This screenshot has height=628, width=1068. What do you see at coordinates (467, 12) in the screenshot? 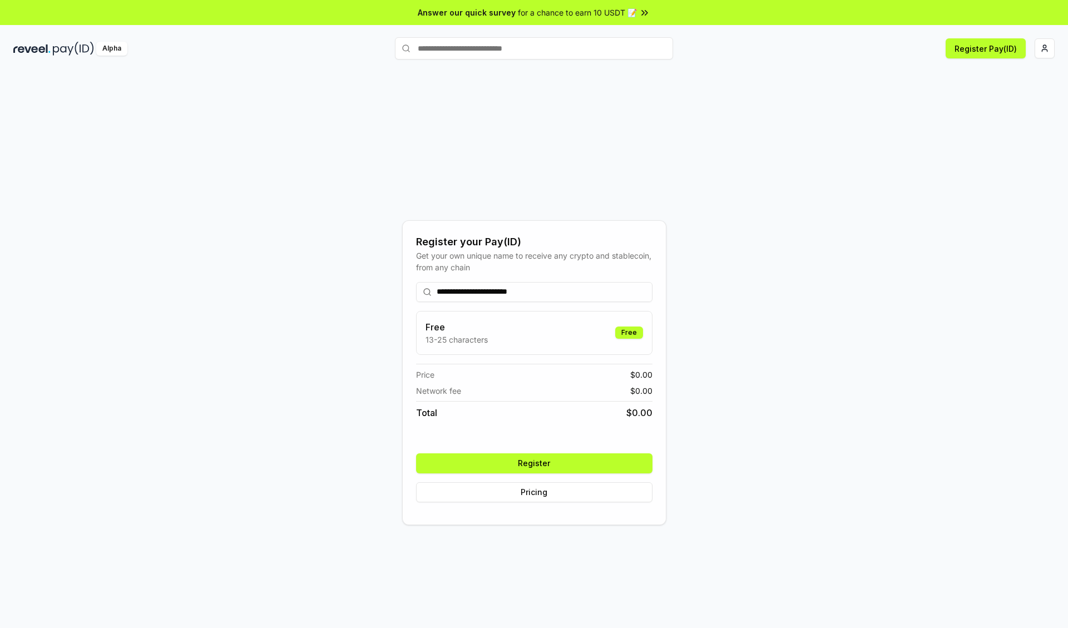
I see `span: Answer our quick survey` at bounding box center [467, 12].